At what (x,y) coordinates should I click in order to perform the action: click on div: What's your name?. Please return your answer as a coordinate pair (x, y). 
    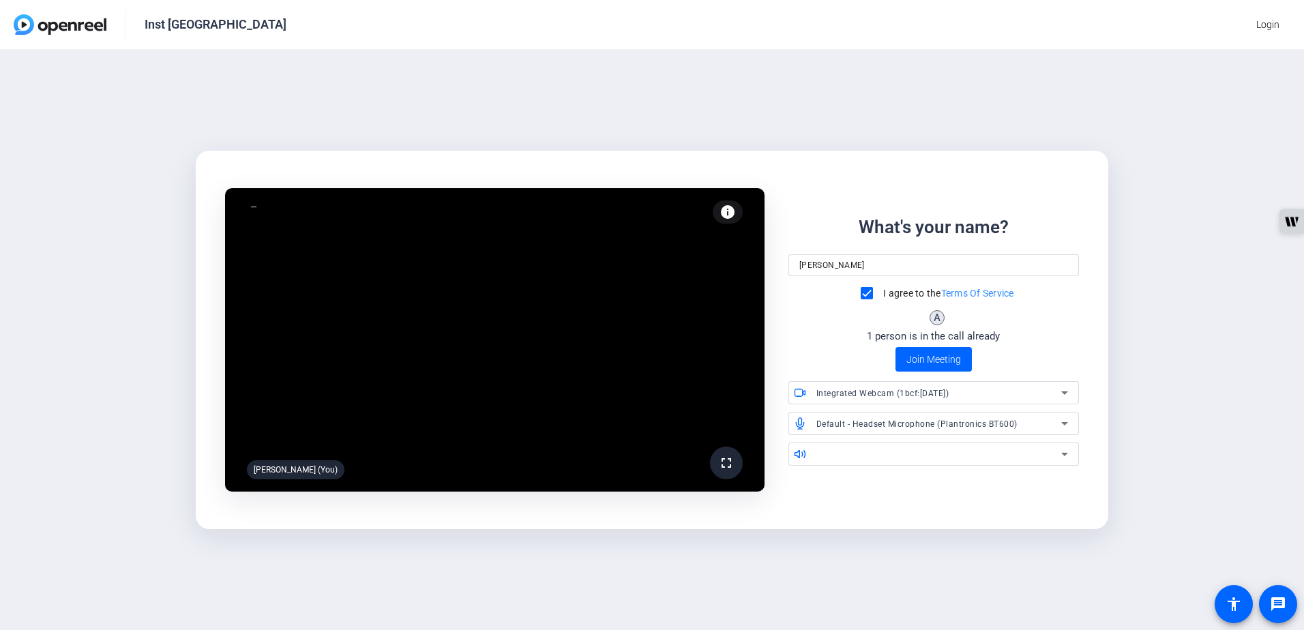
    Looking at the image, I should click on (934, 227).